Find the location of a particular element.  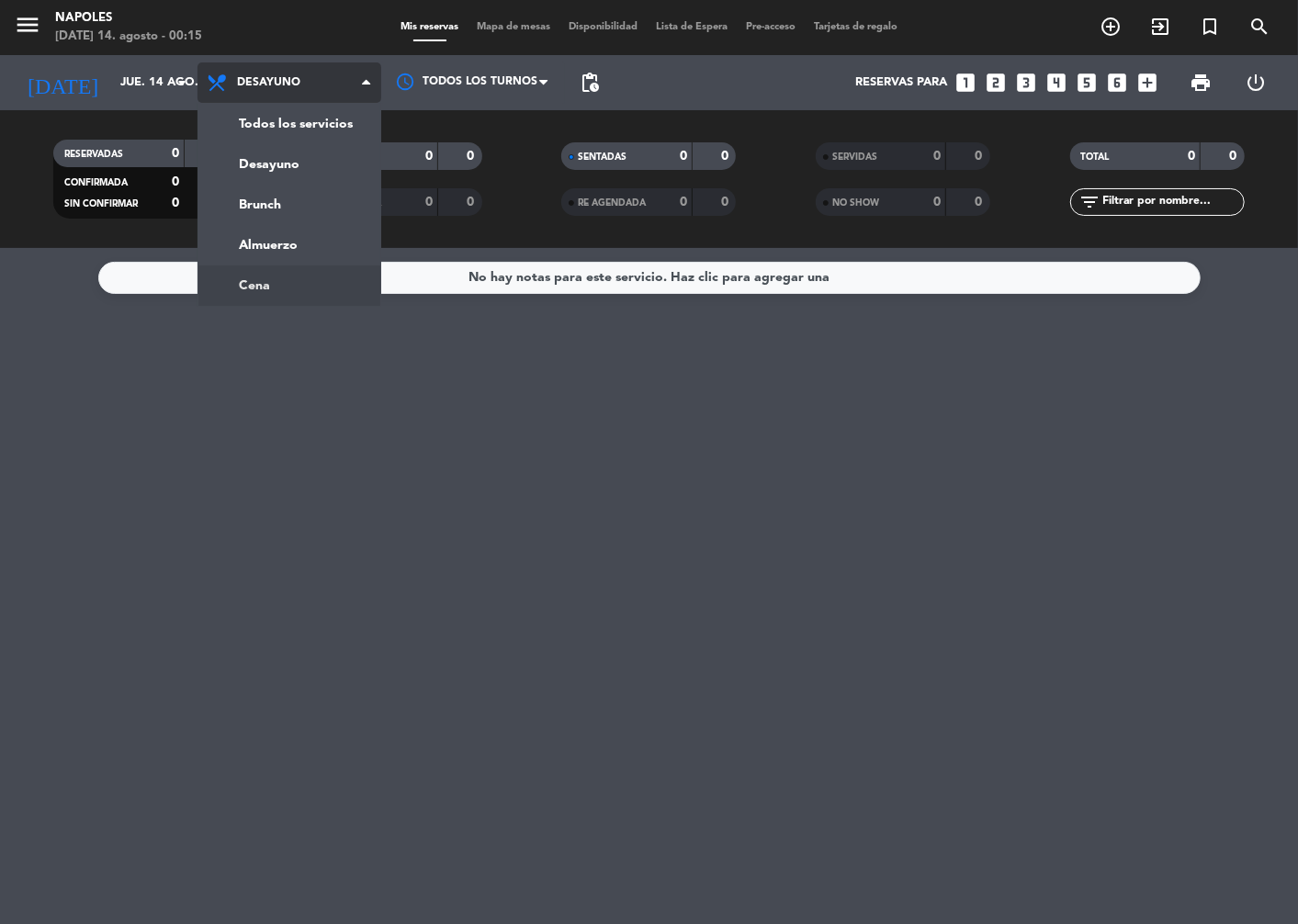

i: menu is located at coordinates (28, 25).